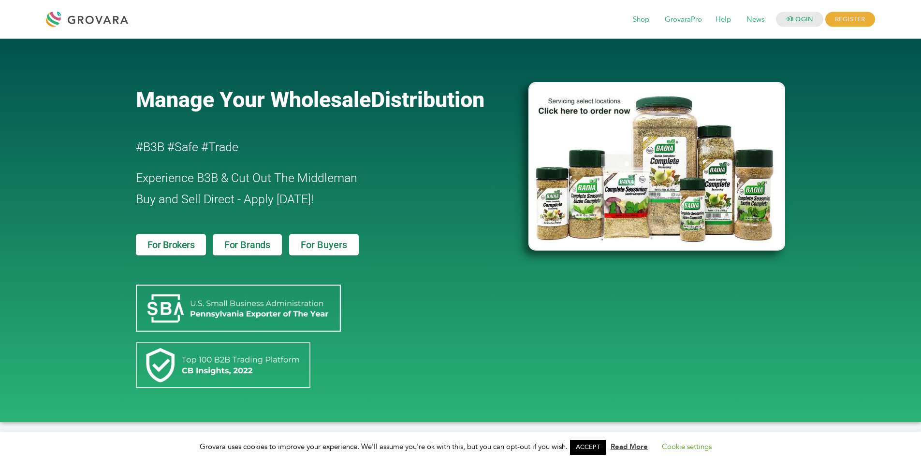 The height and width of the screenshot is (463, 921). Describe the element at coordinates (629, 447) in the screenshot. I see `a: Read More` at that location.